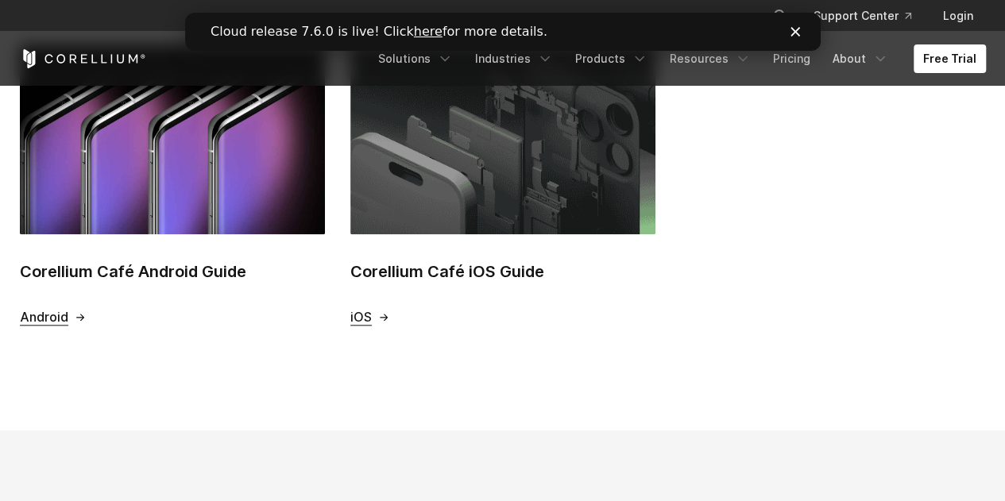 The height and width of the screenshot is (501, 1005). I want to click on a: Corellium Home, so click(83, 59).